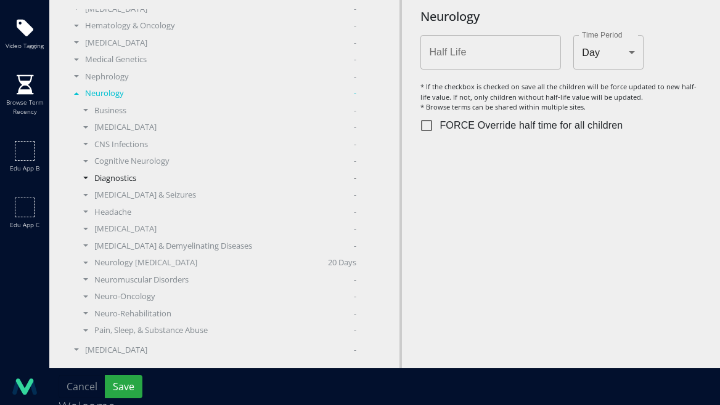  I want to click on div: Neuro-Oncology, so click(229, 297).